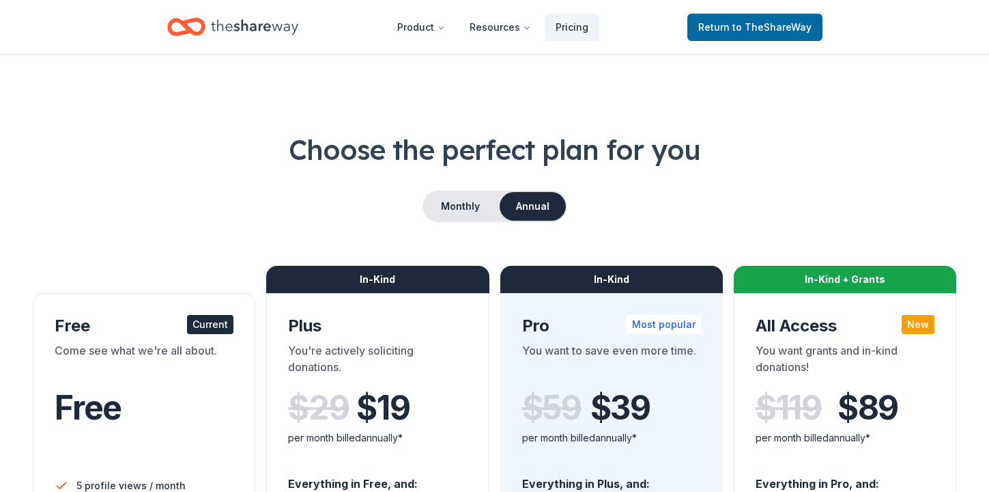 This screenshot has height=492, width=989. What do you see at coordinates (460, 206) in the screenshot?
I see `button: Monthly` at bounding box center [460, 206].